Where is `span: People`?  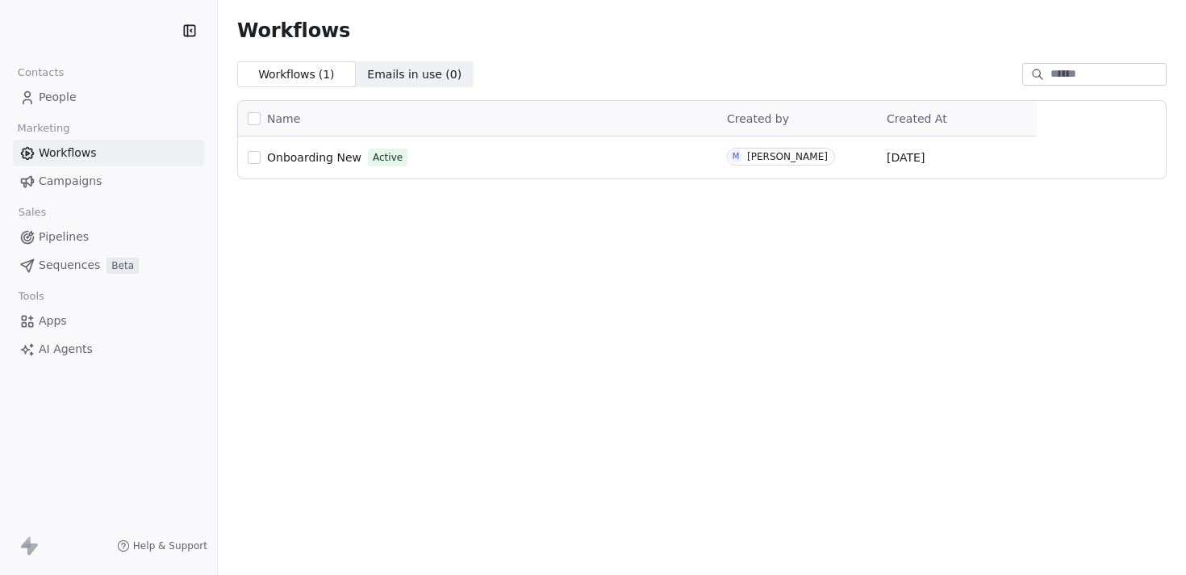 span: People is located at coordinates (57, 97).